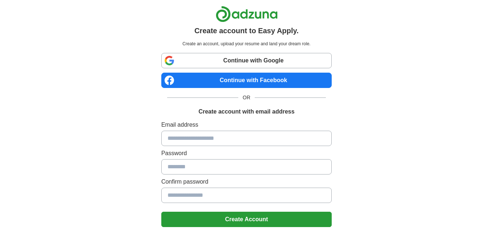 The image size is (493, 234). Describe the element at coordinates (246, 112) in the screenshot. I see `h1: Create account with email address` at that location.